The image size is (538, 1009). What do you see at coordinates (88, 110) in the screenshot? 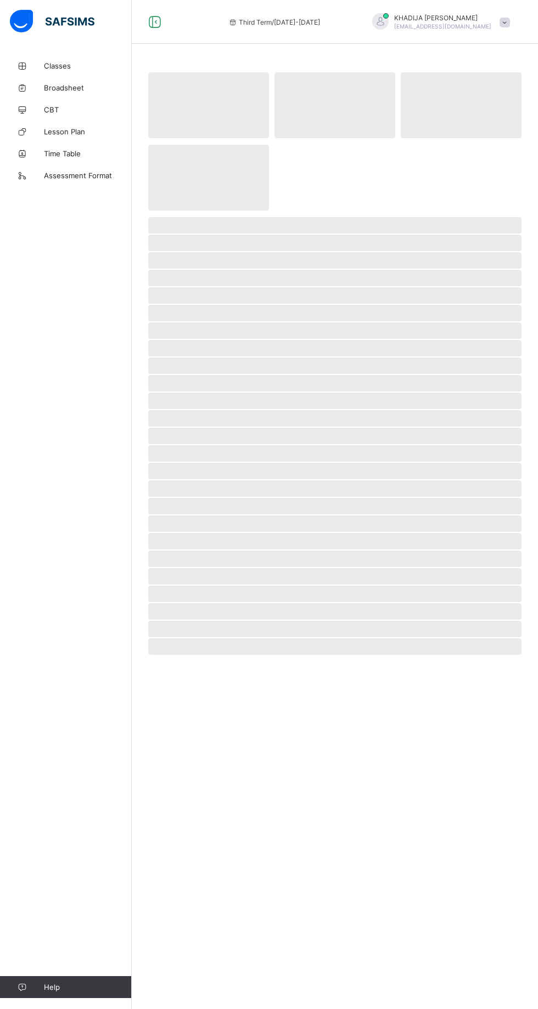
I see `span: CBT` at bounding box center [88, 110].